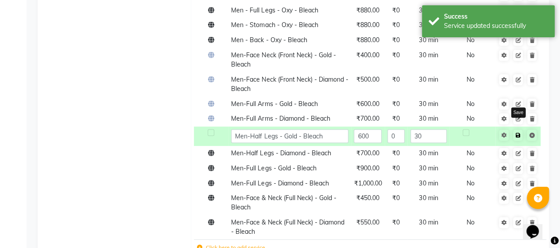  Describe the element at coordinates (368, 198) in the screenshot. I see `span: ₹450.00` at that location.